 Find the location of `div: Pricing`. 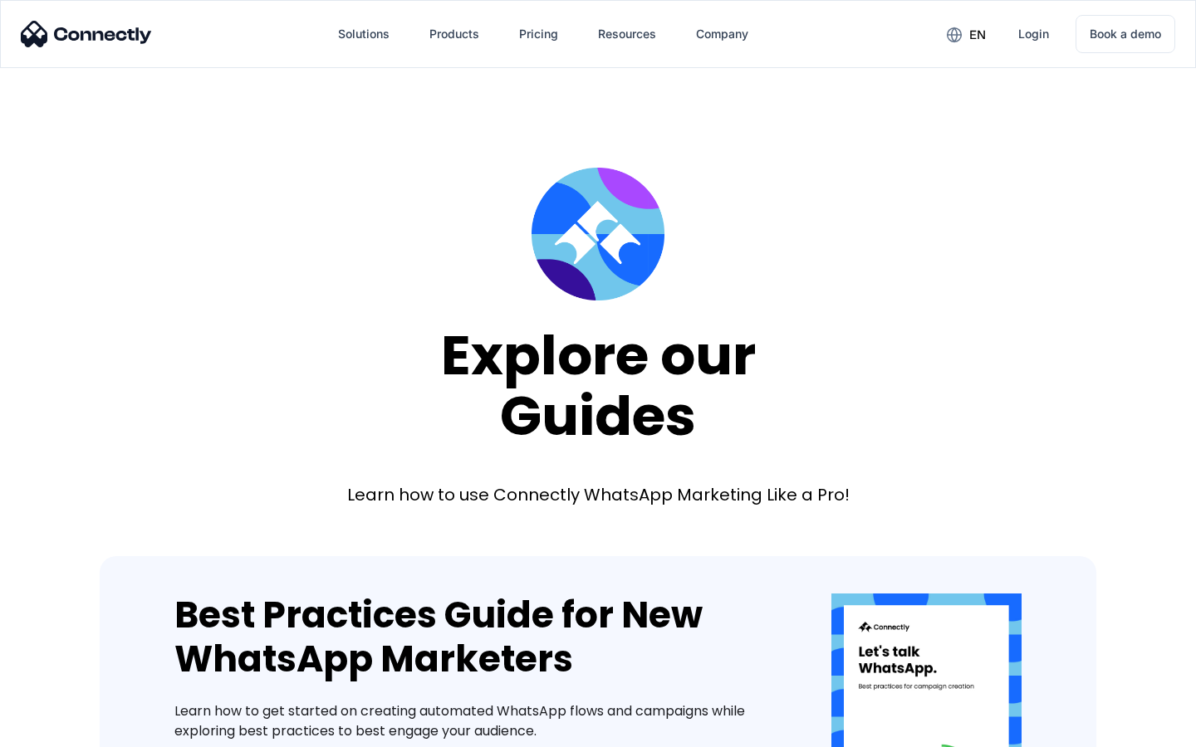

div: Pricing is located at coordinates (538, 34).